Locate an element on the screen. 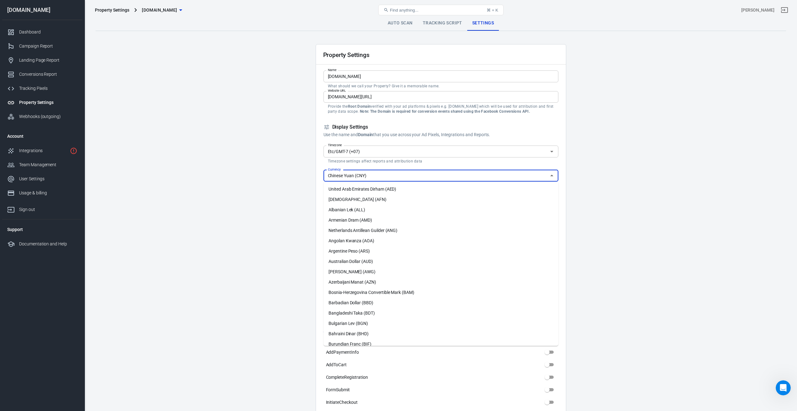 The image size is (797, 411). button: Gif picker is located at coordinates (22, 208).